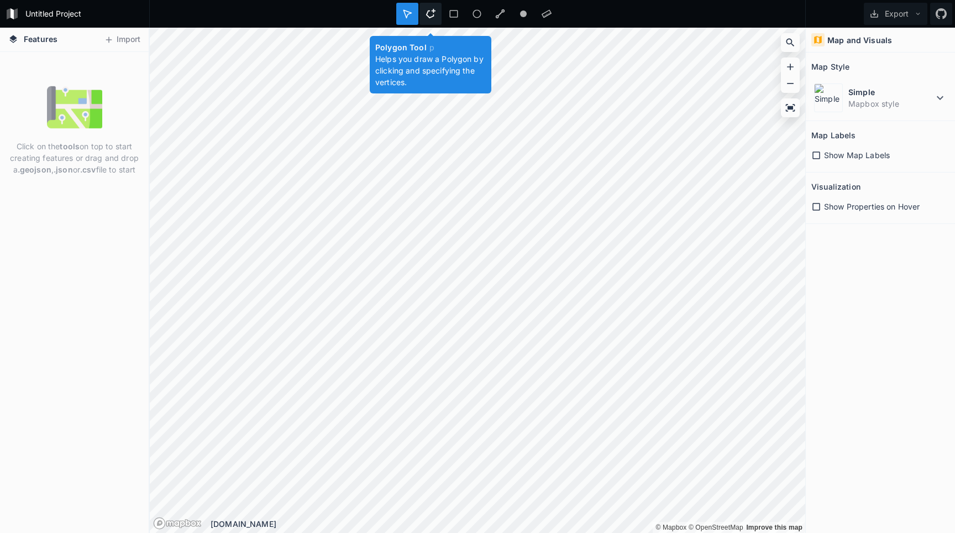 This screenshot has width=955, height=533. I want to click on button: Import, so click(122, 40).